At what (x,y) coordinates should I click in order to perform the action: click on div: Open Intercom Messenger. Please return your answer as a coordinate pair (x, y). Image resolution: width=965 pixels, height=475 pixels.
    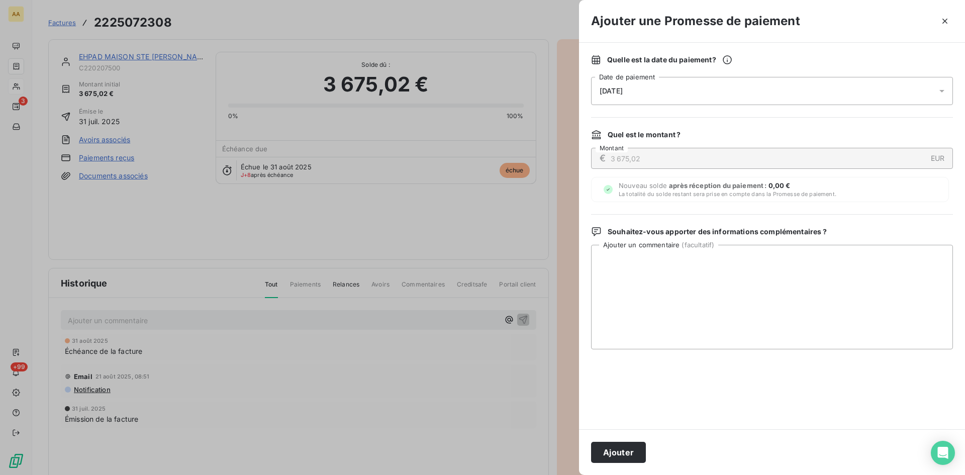
    Looking at the image, I should click on (943, 453).